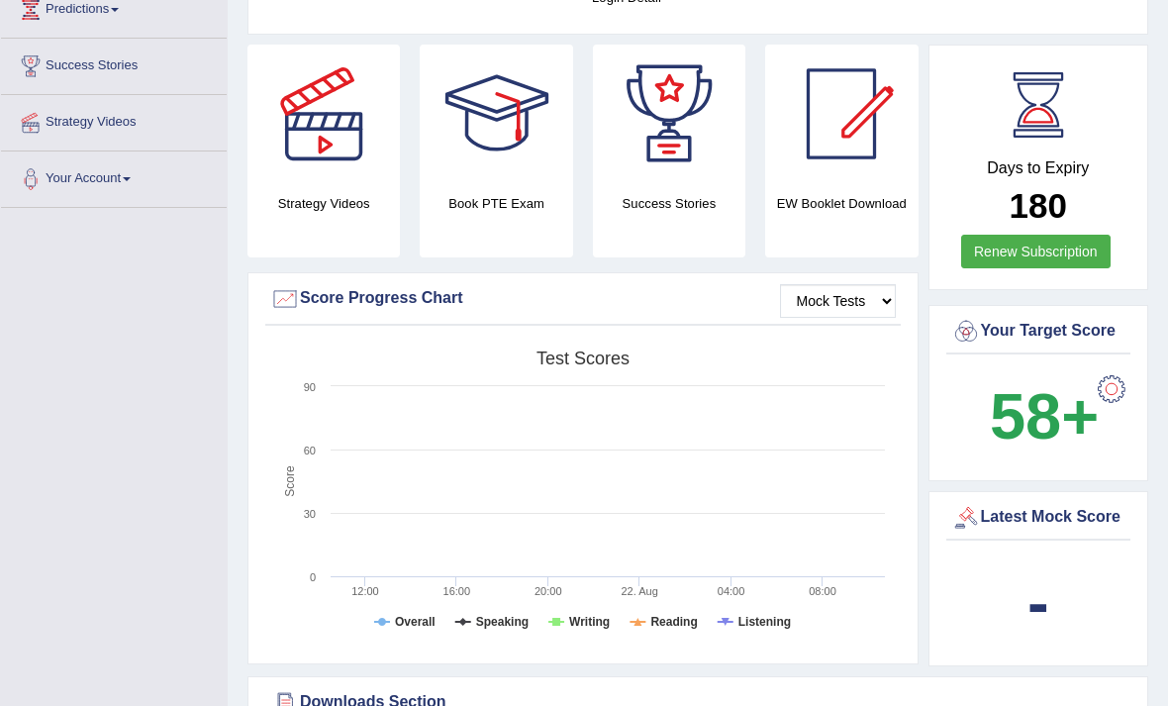 Image resolution: width=1168 pixels, height=706 pixels. Describe the element at coordinates (1044, 416) in the screenshot. I see `b: 58+` at that location.